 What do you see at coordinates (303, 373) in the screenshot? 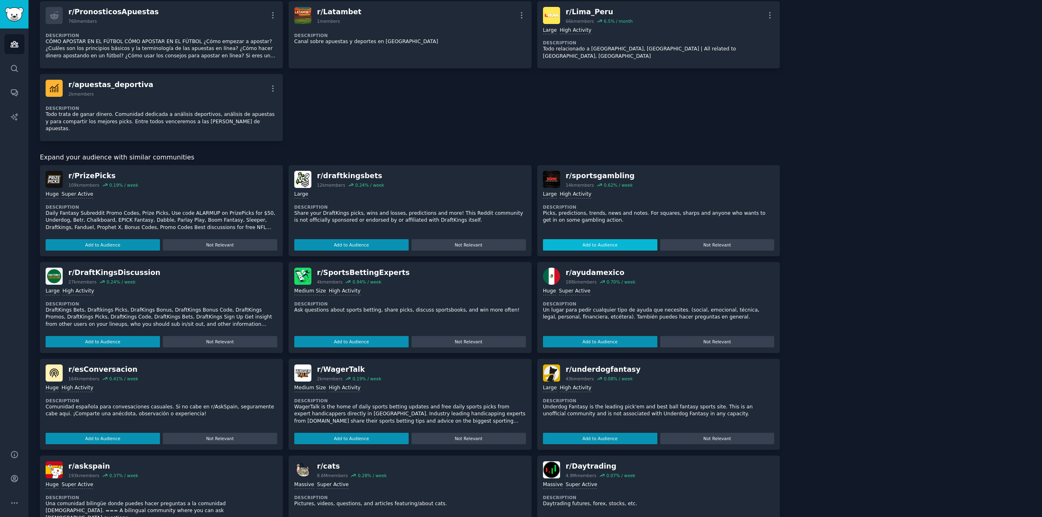
I see `img: WagerTalk` at bounding box center [303, 373].